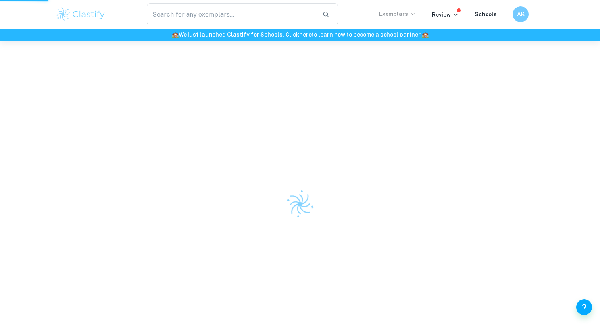 Image resolution: width=600 pixels, height=327 pixels. What do you see at coordinates (584, 307) in the screenshot?
I see `button: Help and Feedback` at bounding box center [584, 307].